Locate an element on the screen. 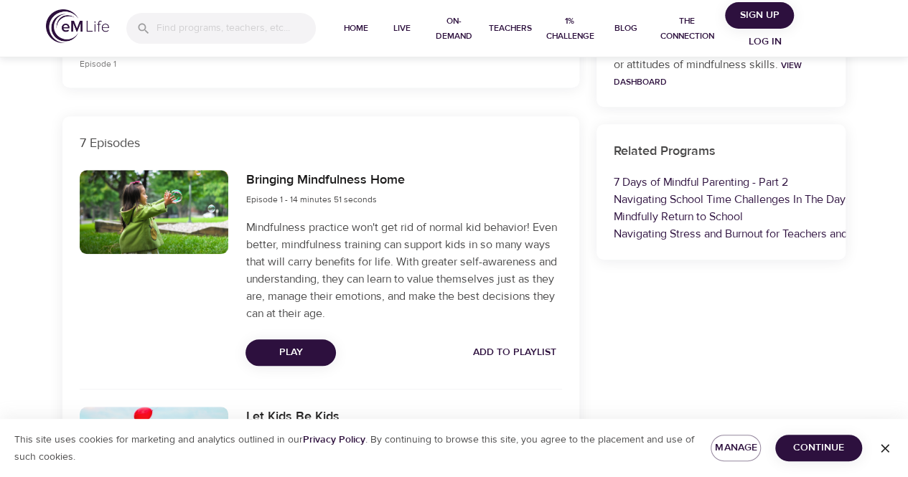 The image size is (908, 477). span: Episode 1 - 14 minutes 51 seconds is located at coordinates (311, 200).